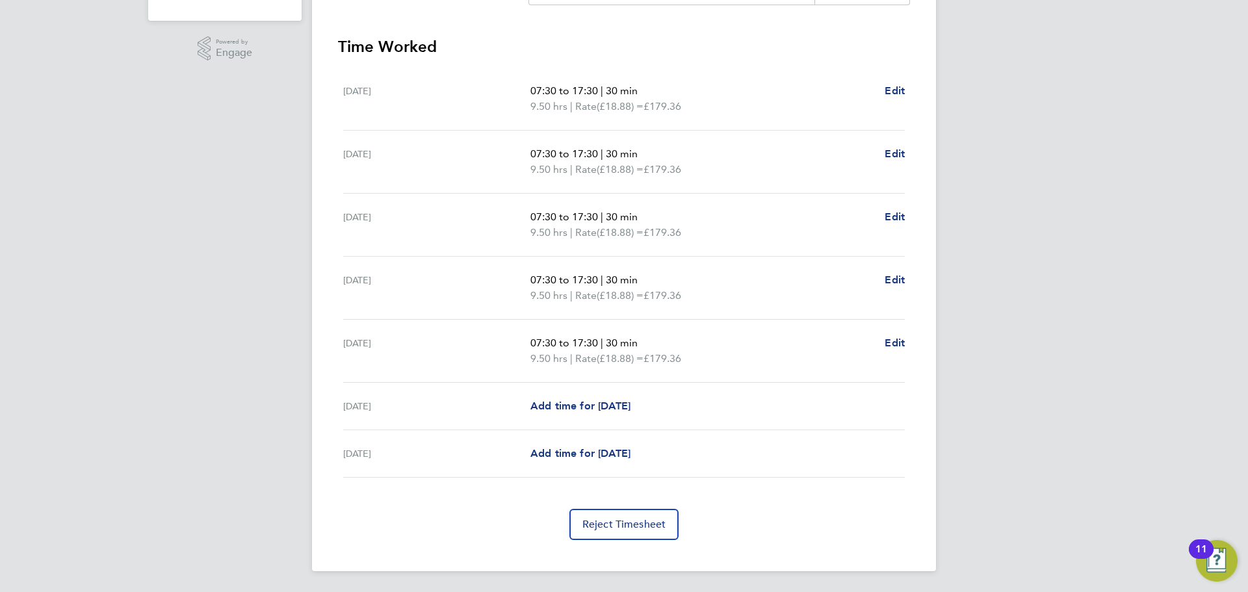 The height and width of the screenshot is (592, 1248). What do you see at coordinates (225, 49) in the screenshot?
I see `a: Powered byEngage` at bounding box center [225, 49].